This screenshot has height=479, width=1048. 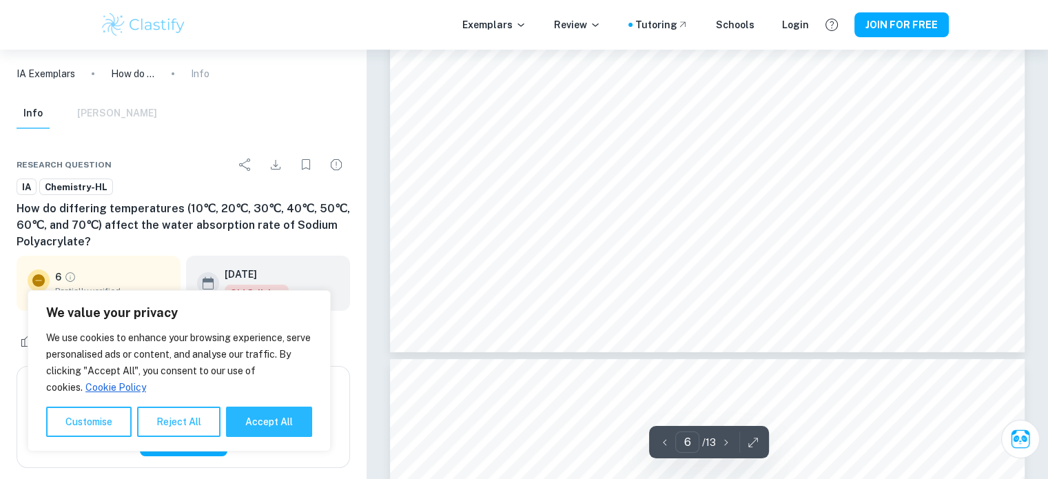 I want to click on a: JOIN FOR FREE, so click(x=902, y=25).